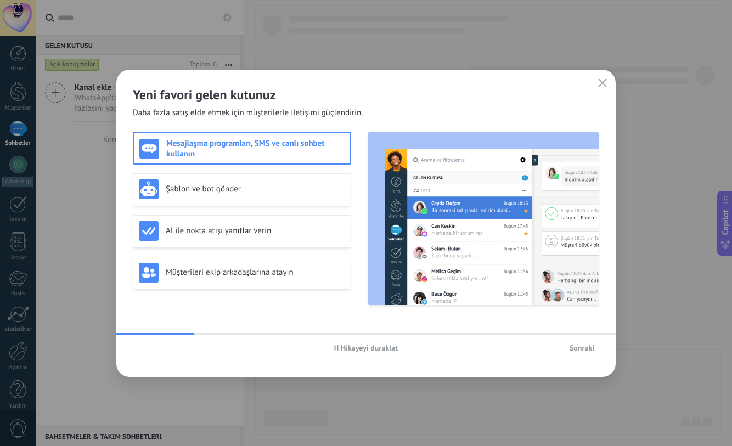  What do you see at coordinates (581, 348) in the screenshot?
I see `span: Sonraki` at bounding box center [581, 348].